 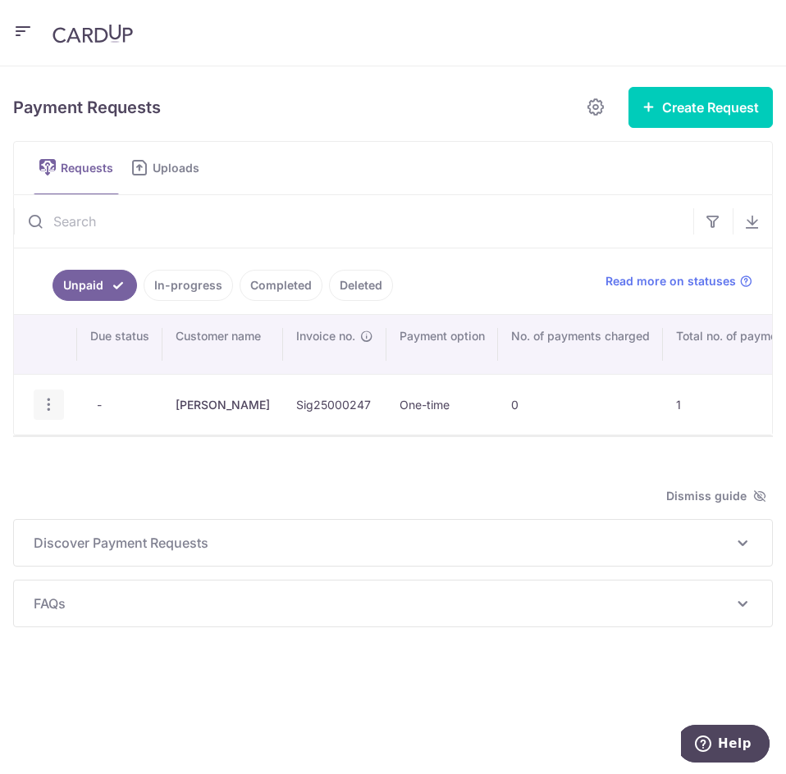 I want to click on input: Search, so click(x=353, y=221).